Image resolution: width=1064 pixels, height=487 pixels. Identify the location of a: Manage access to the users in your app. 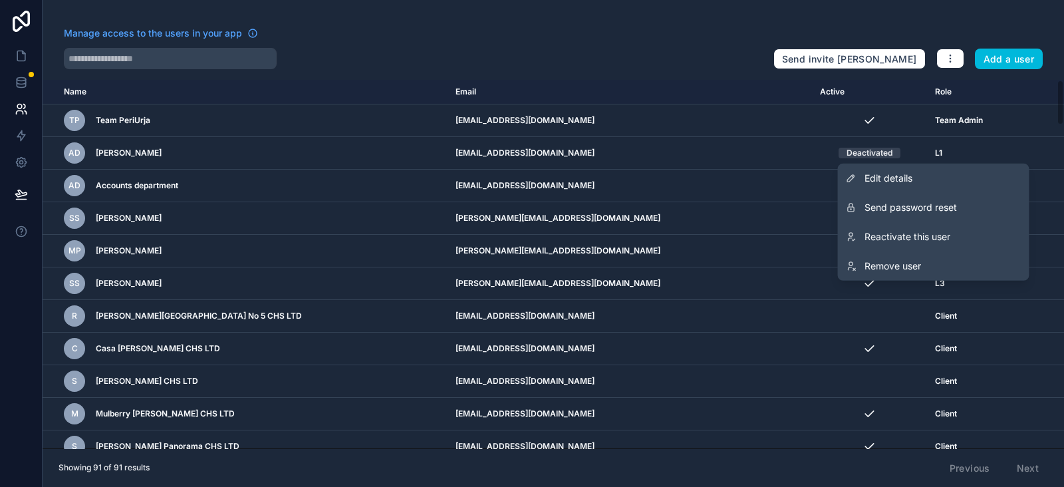
(161, 33).